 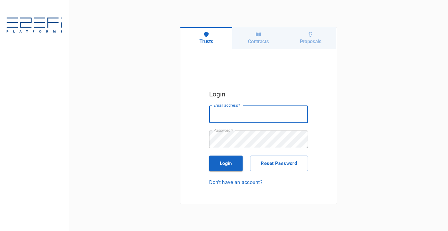 I want to click on button: Reset Password, so click(x=279, y=163).